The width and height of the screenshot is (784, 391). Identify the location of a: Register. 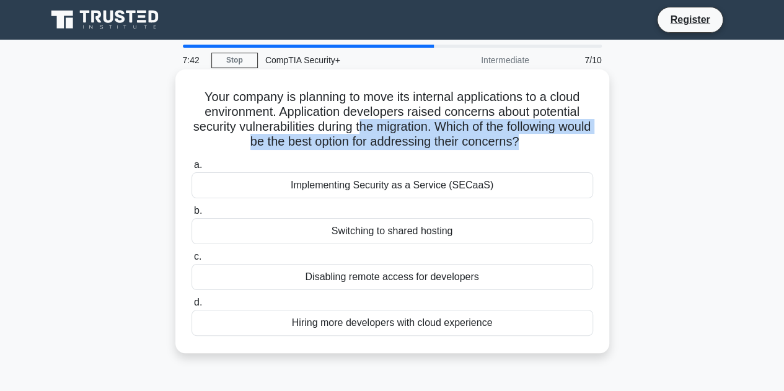
(690, 19).